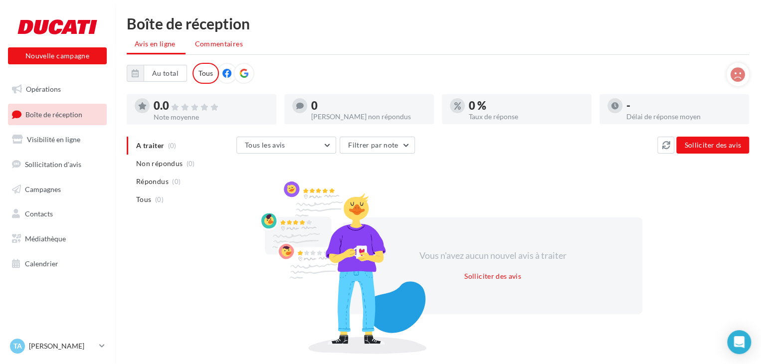  I want to click on span: TA, so click(17, 346).